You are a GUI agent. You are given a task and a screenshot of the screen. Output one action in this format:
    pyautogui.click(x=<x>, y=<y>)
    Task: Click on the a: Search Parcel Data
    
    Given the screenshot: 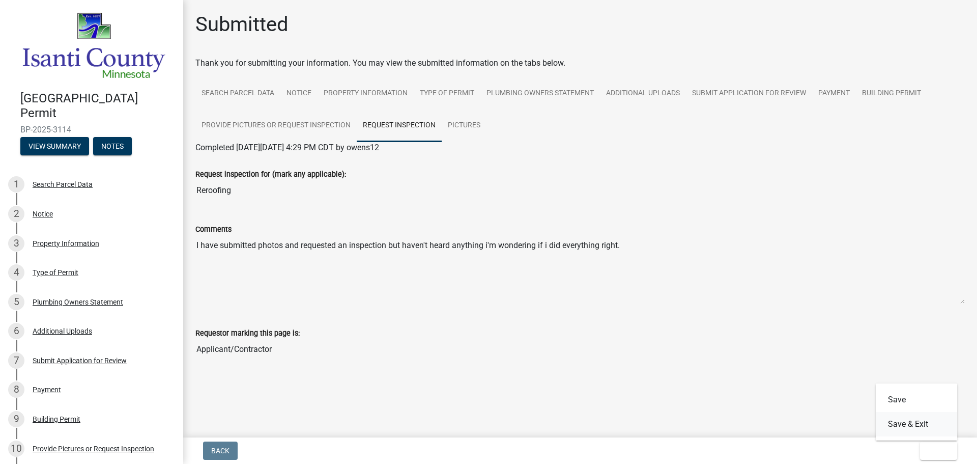 What is the action you would take?
    pyautogui.click(x=238, y=94)
    